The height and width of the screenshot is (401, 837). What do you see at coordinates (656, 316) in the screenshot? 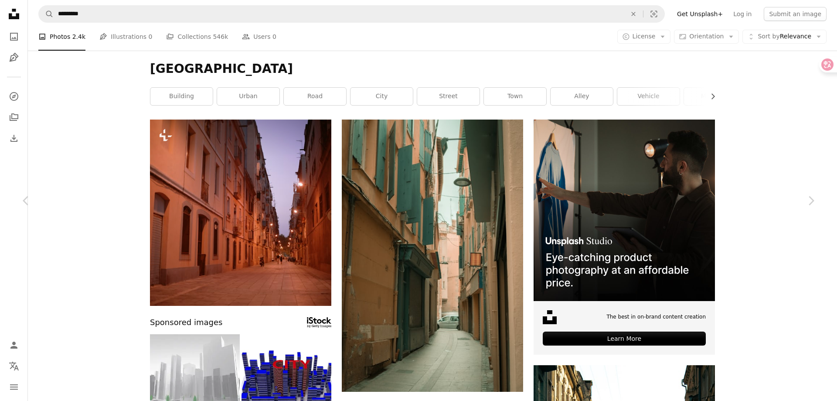
I see `span: The best in on-brand content creation` at bounding box center [656, 316].